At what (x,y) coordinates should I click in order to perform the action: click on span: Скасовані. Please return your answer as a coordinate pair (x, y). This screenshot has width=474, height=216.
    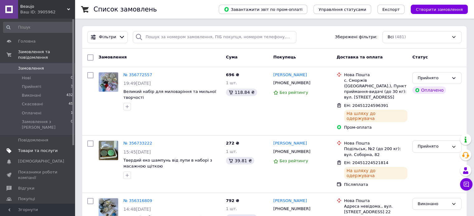
    Looking at the image, I should click on (32, 104).